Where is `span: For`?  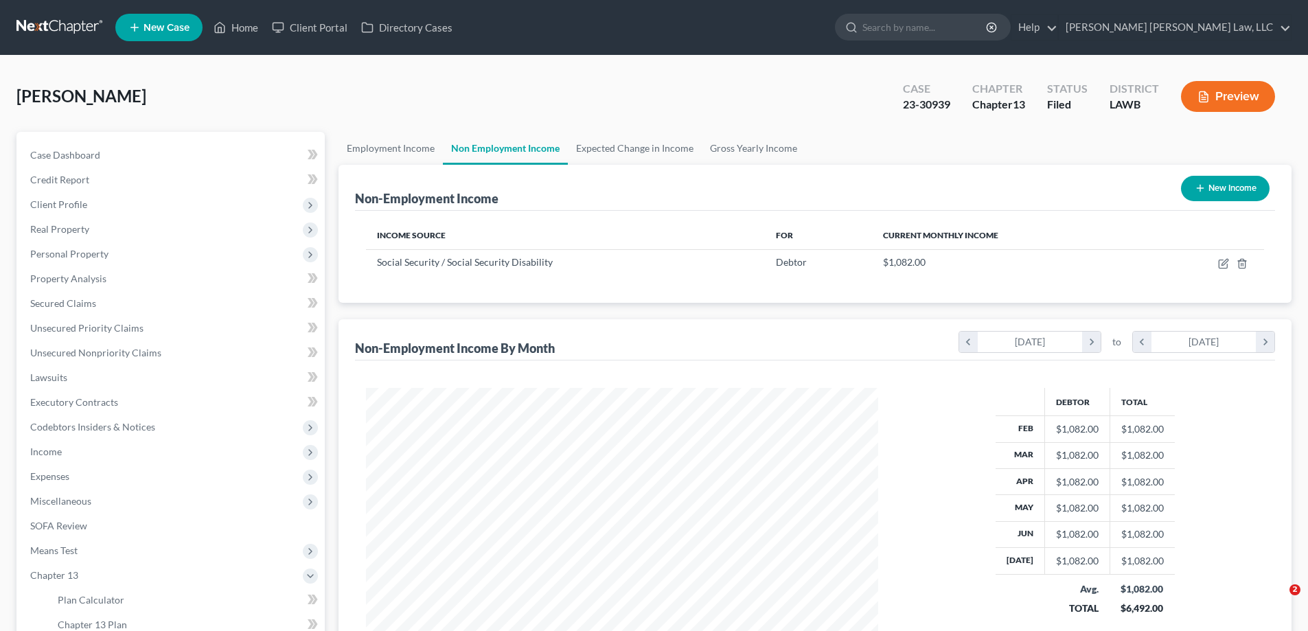
span: For is located at coordinates (784, 235).